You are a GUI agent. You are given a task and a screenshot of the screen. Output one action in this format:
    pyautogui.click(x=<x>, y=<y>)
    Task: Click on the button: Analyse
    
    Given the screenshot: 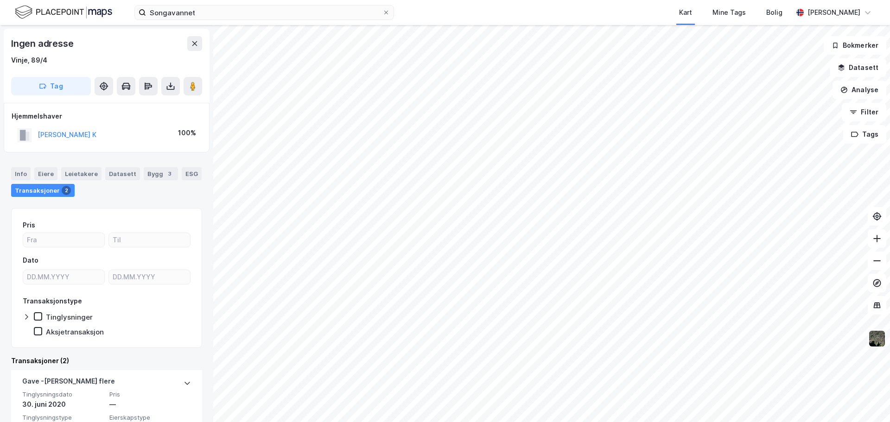 What is the action you would take?
    pyautogui.click(x=860, y=90)
    